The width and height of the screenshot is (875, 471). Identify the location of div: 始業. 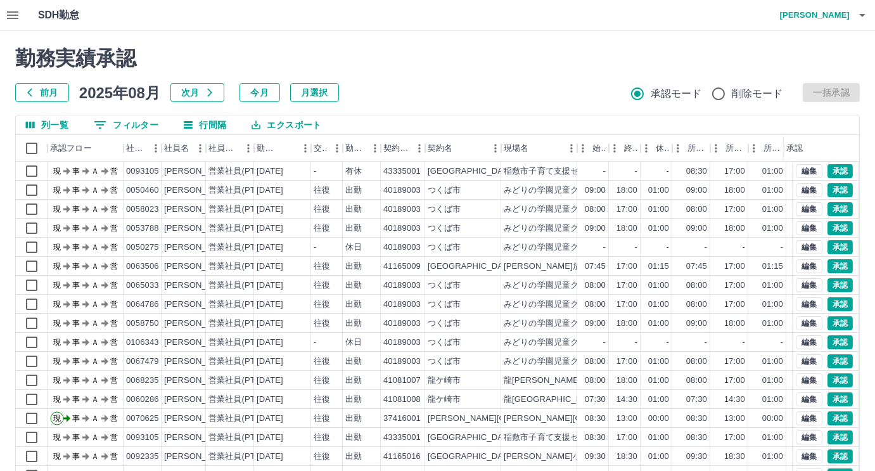
(600, 148).